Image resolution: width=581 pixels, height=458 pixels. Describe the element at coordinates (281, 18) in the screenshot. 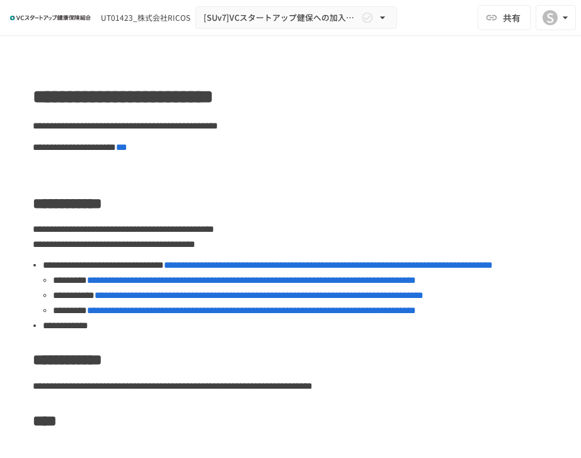

I see `span: [SUv7]VCスタートアップ健保への加入申請手続き` at that location.